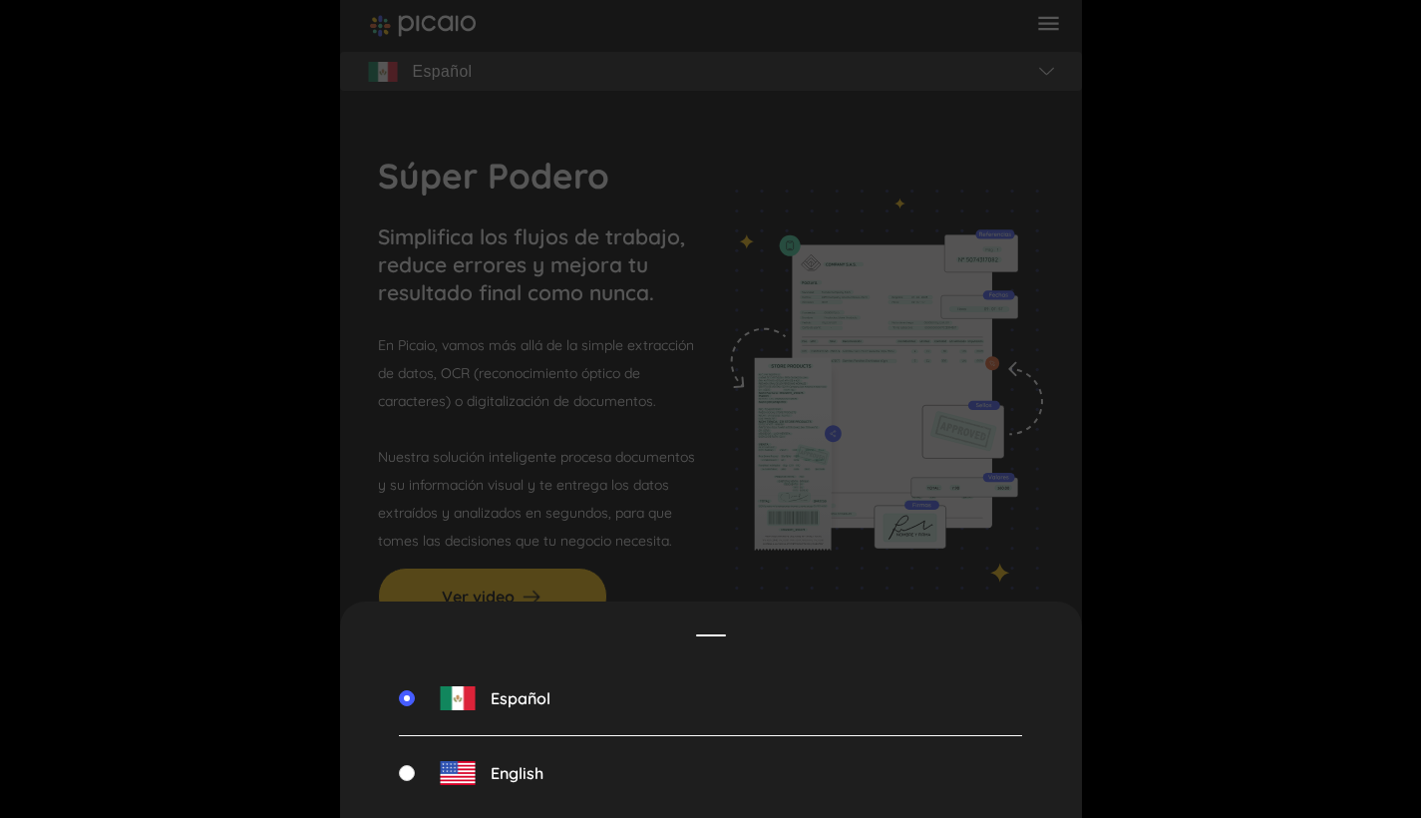  Describe the element at coordinates (710, 773) in the screenshot. I see `div: English` at that location.